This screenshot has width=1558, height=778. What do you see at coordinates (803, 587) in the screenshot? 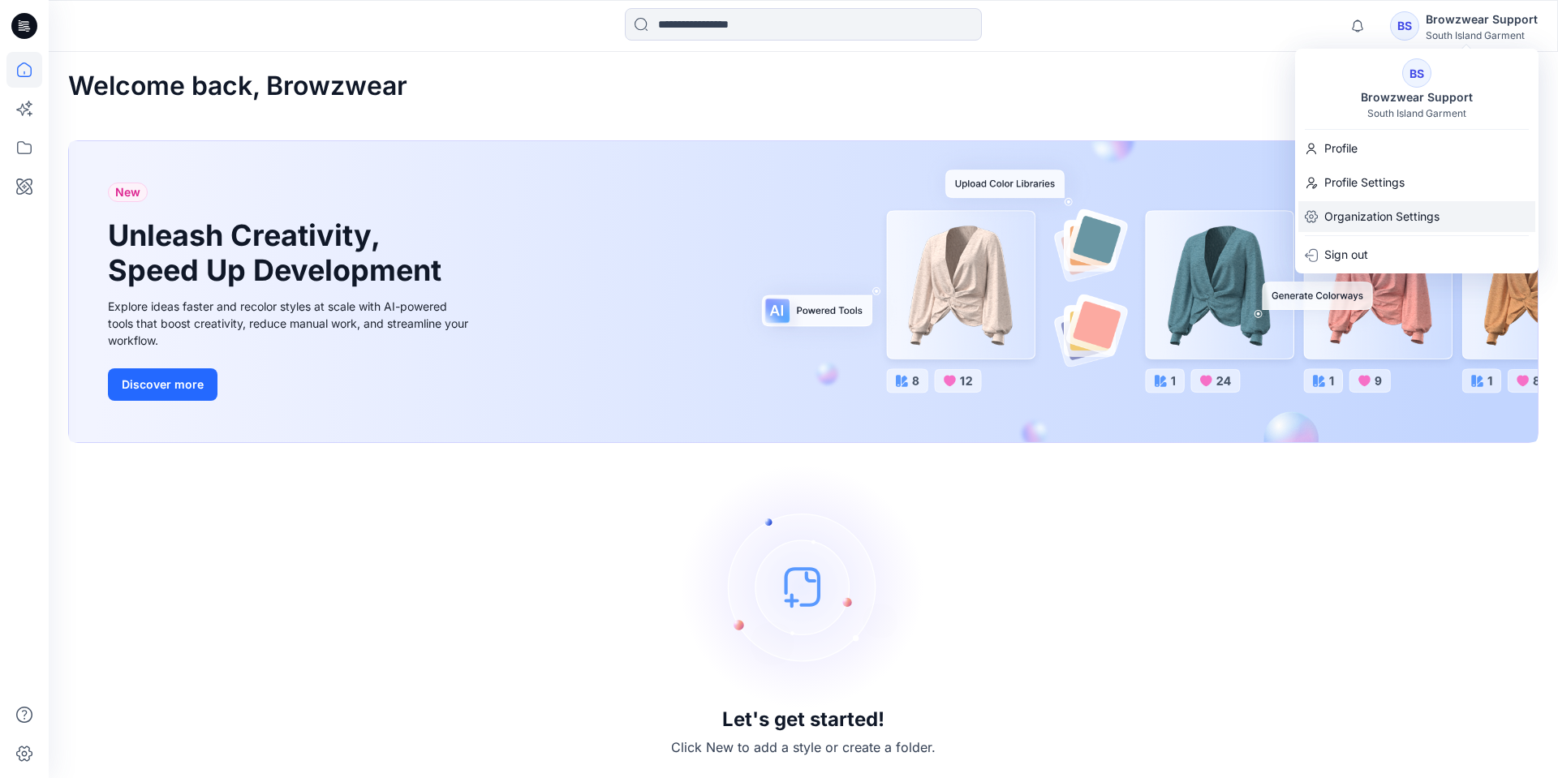
I see `img: empty-state-image.svg` at bounding box center [803, 587].